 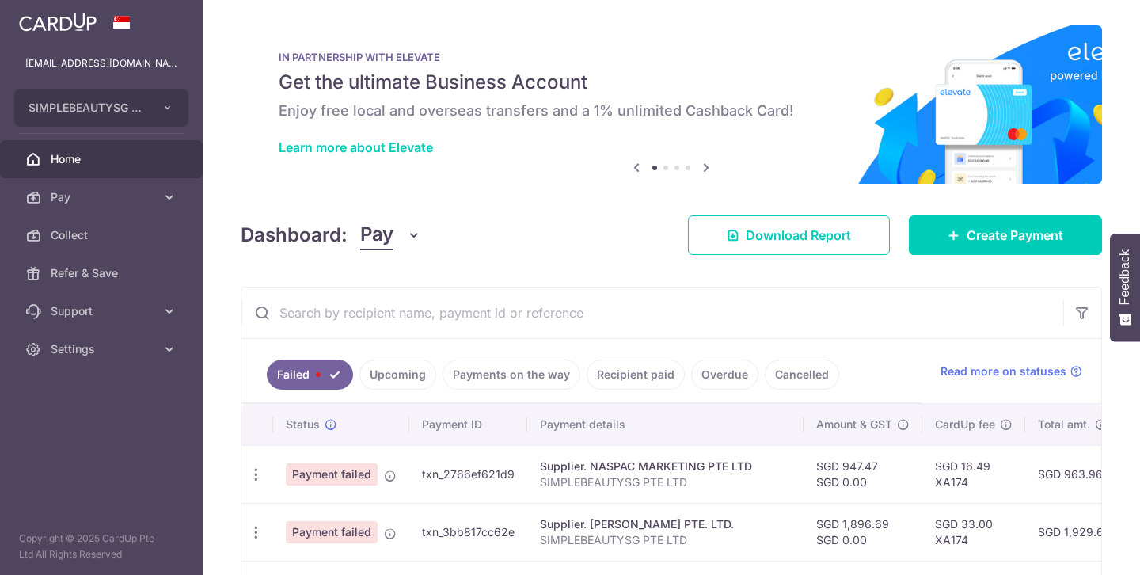 What do you see at coordinates (789, 235) in the screenshot?
I see `a: Download Report` at bounding box center [789, 235].